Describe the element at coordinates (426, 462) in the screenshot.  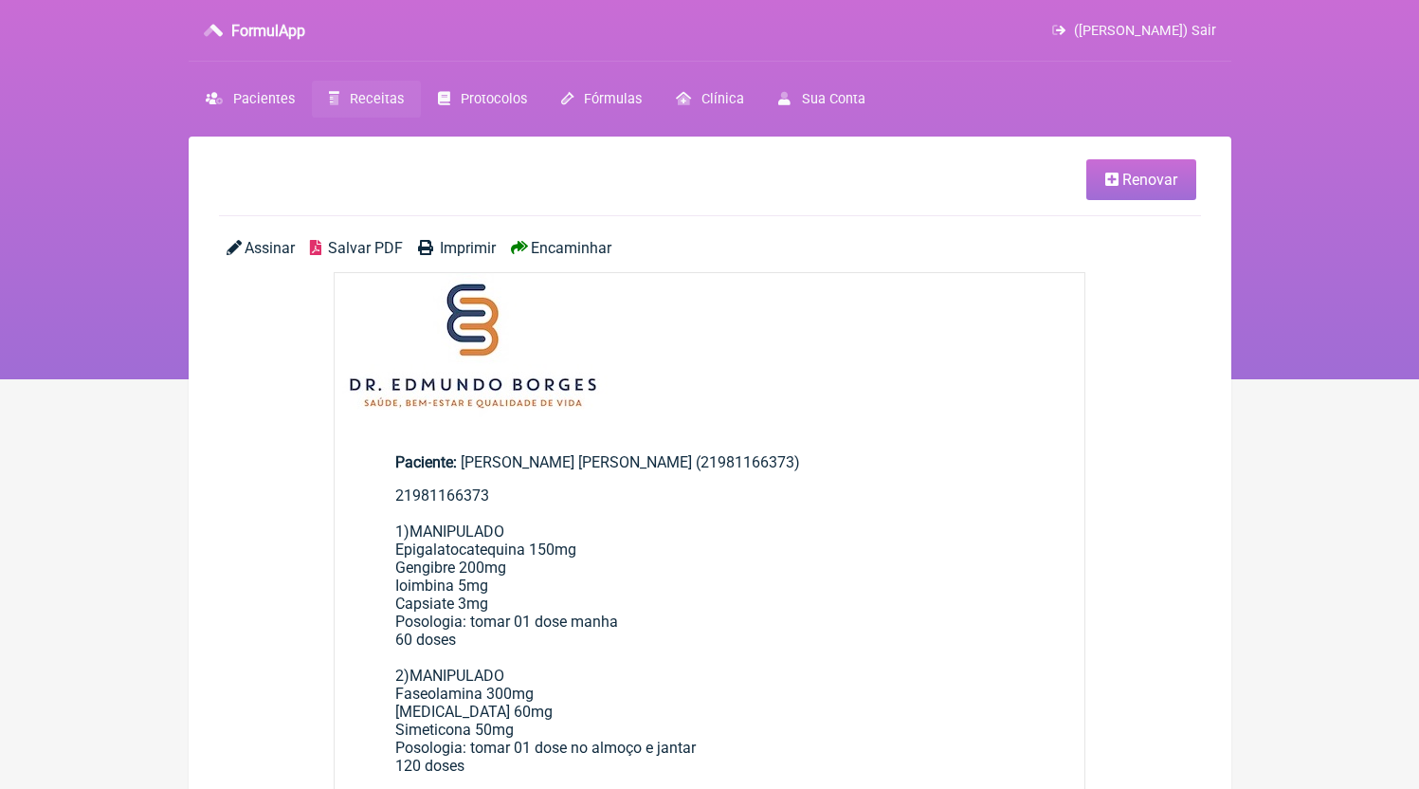
I see `span: Paciente:` at that location.